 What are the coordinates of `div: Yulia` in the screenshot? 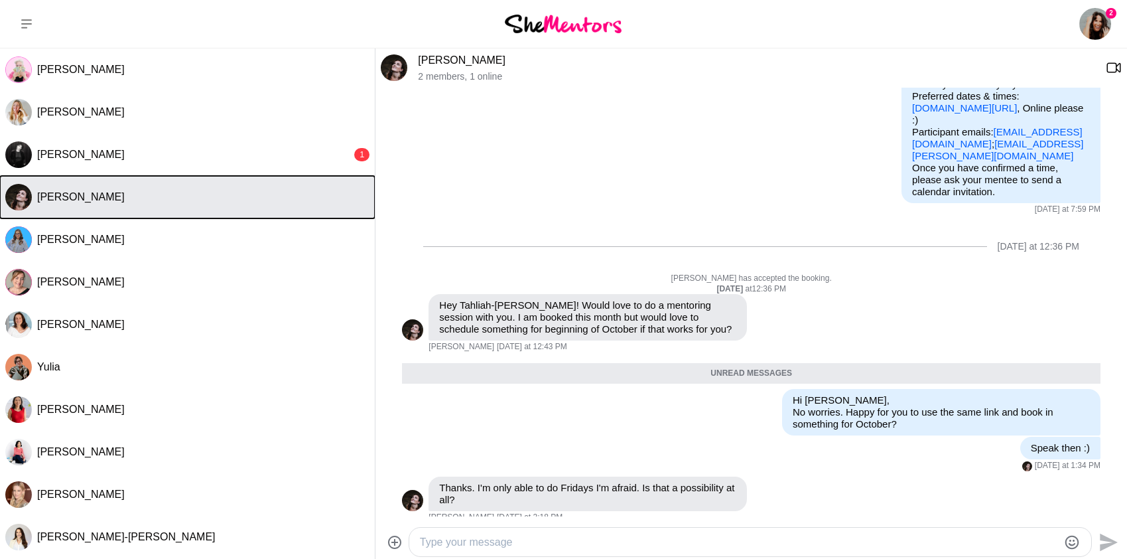 It's located at (19, 367).